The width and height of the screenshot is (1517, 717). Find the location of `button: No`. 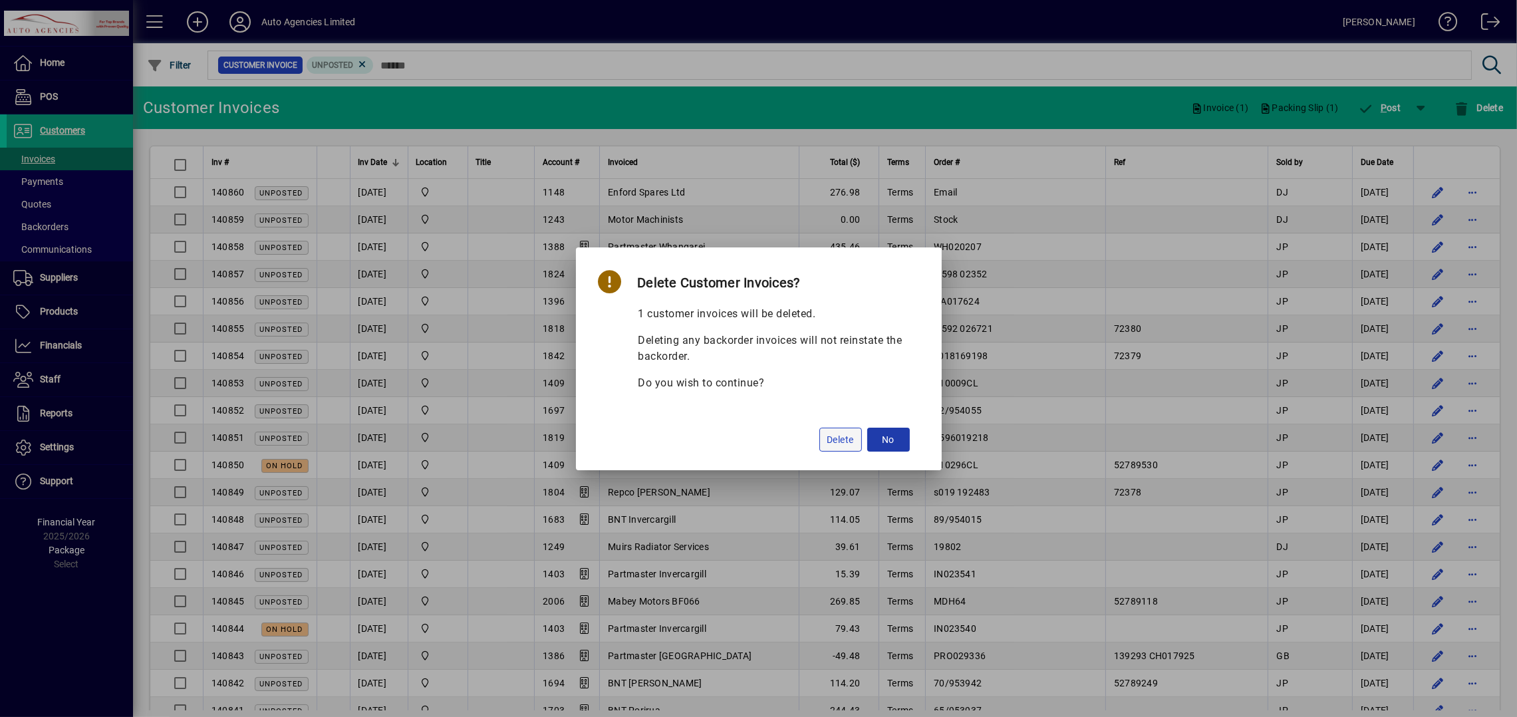

button: No is located at coordinates (889, 440).